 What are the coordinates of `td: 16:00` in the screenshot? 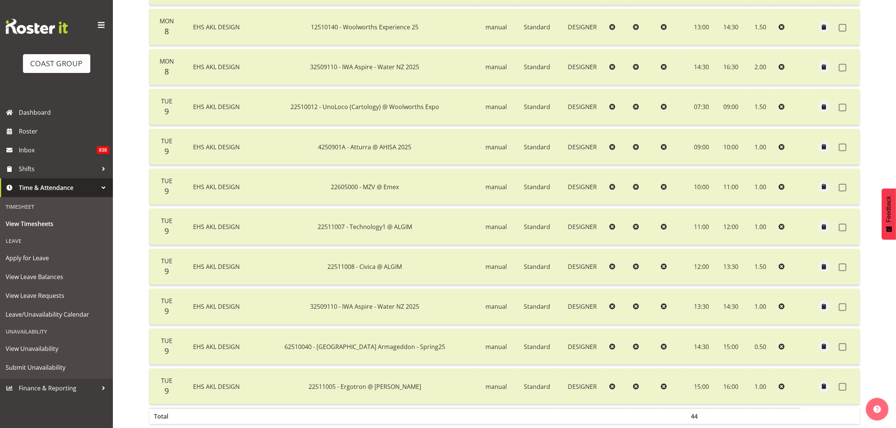 It's located at (731, 387).